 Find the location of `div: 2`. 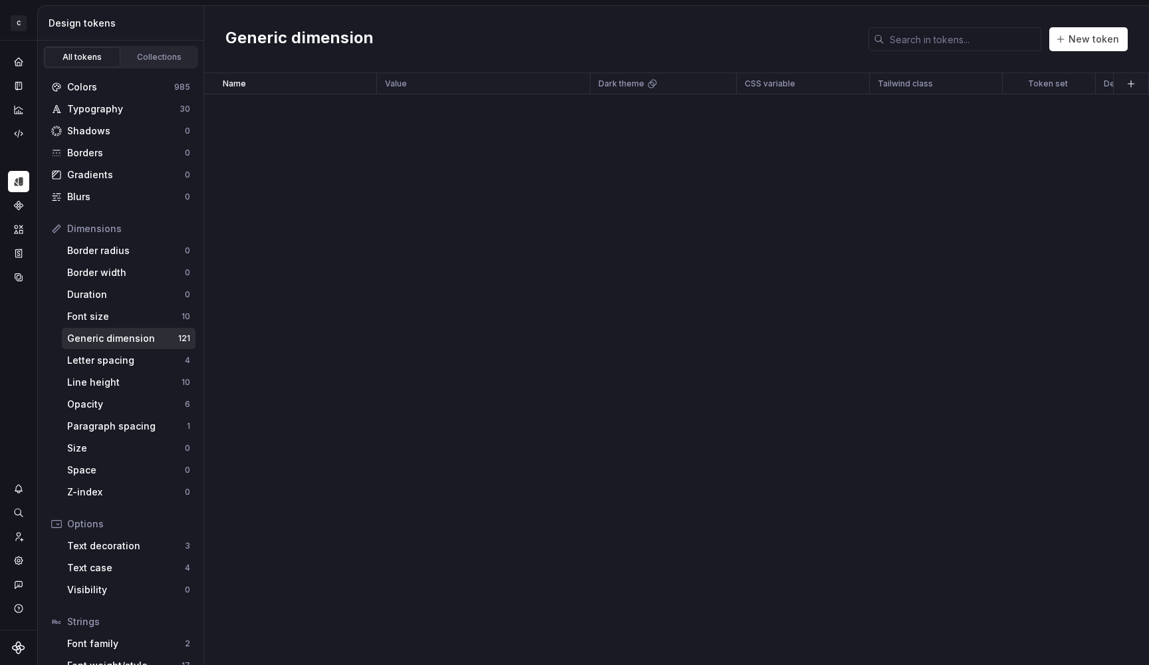

div: 2 is located at coordinates (188, 644).